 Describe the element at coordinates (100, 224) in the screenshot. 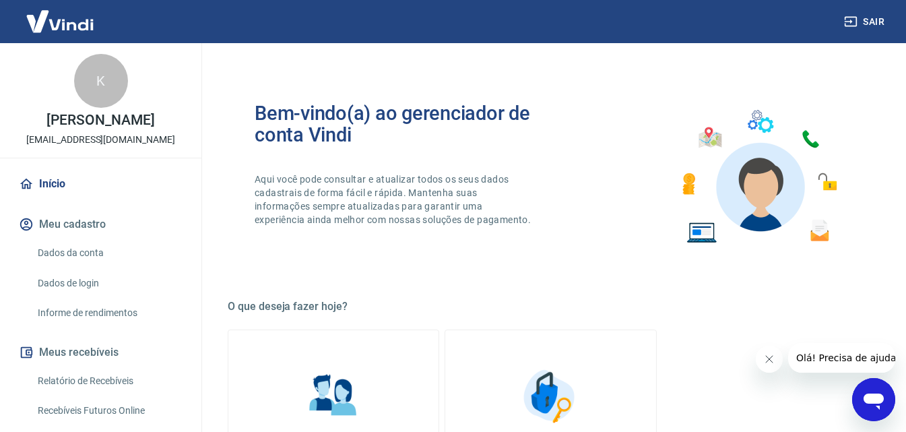

I see `button: Meu cadastro` at that location.